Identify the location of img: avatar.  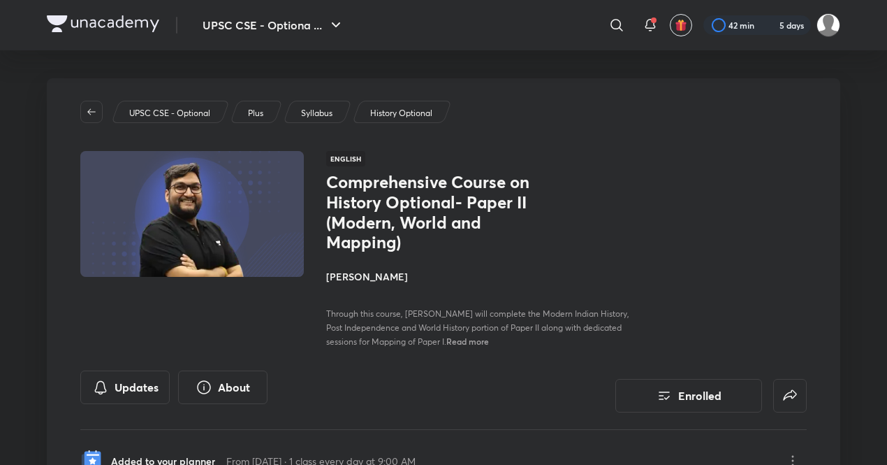
(681, 25).